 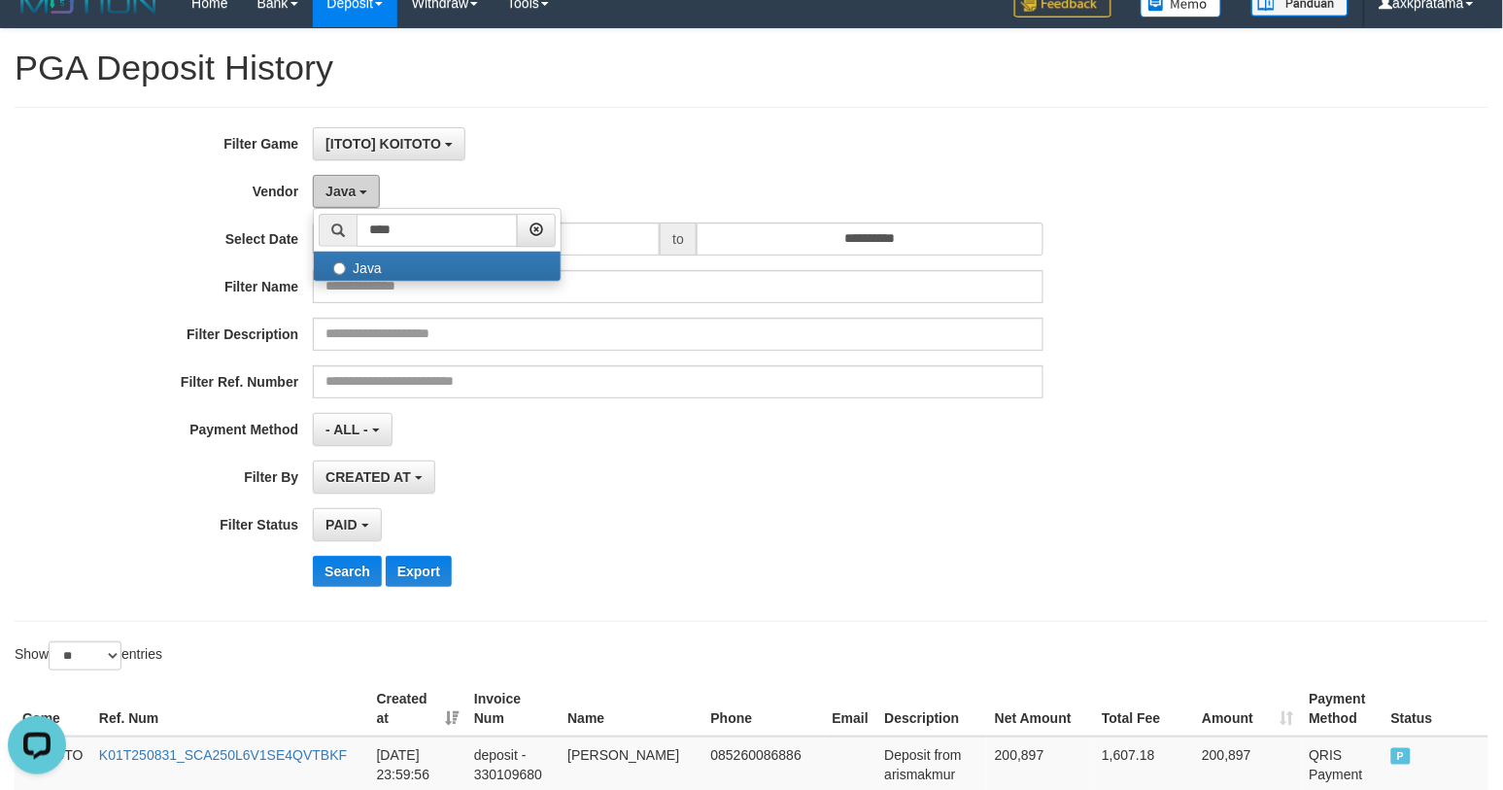 What do you see at coordinates (933, 708) in the screenshot?
I see `th: Description` at bounding box center [933, 708].